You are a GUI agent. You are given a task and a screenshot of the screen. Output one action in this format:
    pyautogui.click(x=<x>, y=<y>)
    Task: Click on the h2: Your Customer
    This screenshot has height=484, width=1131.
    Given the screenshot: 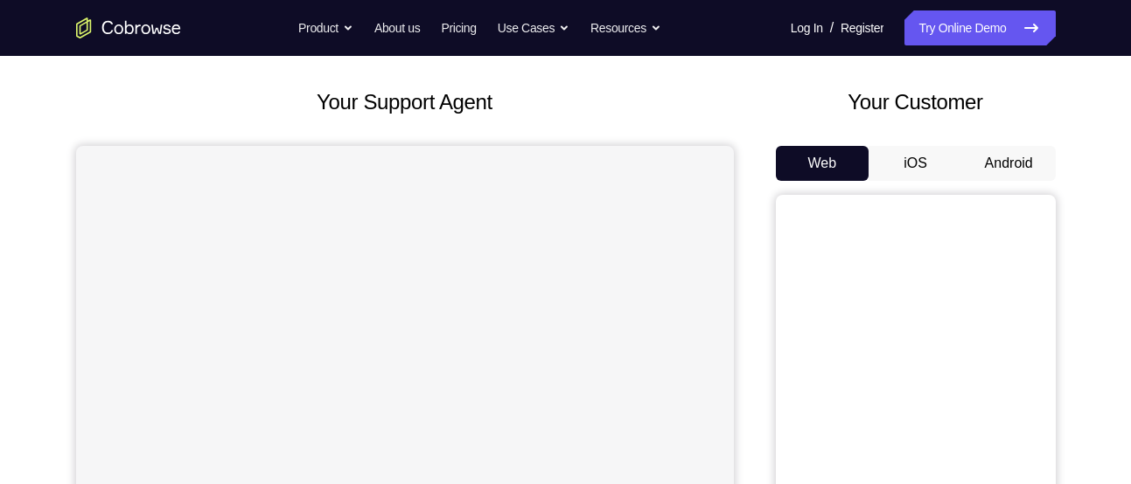 What is the action you would take?
    pyautogui.click(x=915, y=102)
    